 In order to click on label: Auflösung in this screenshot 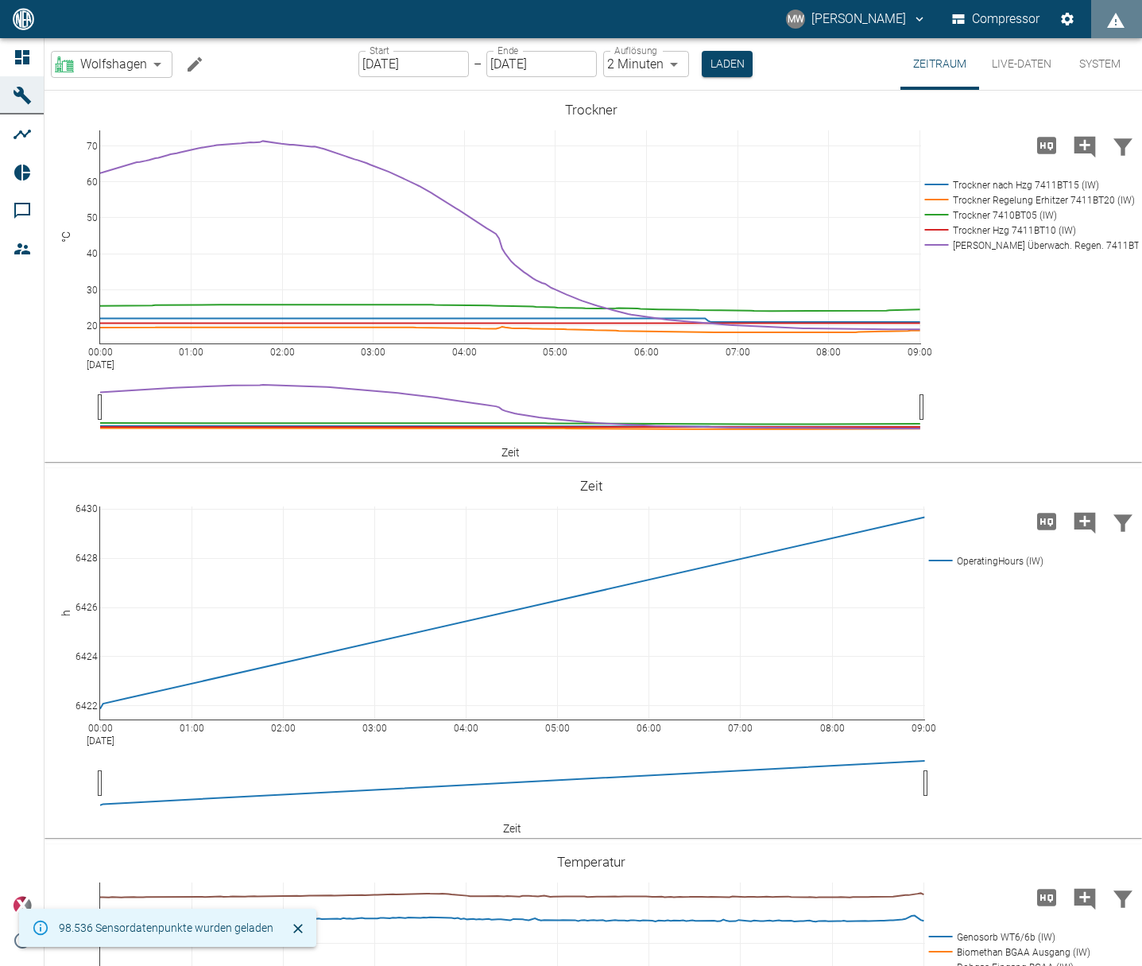, I will do `click(636, 50)`.